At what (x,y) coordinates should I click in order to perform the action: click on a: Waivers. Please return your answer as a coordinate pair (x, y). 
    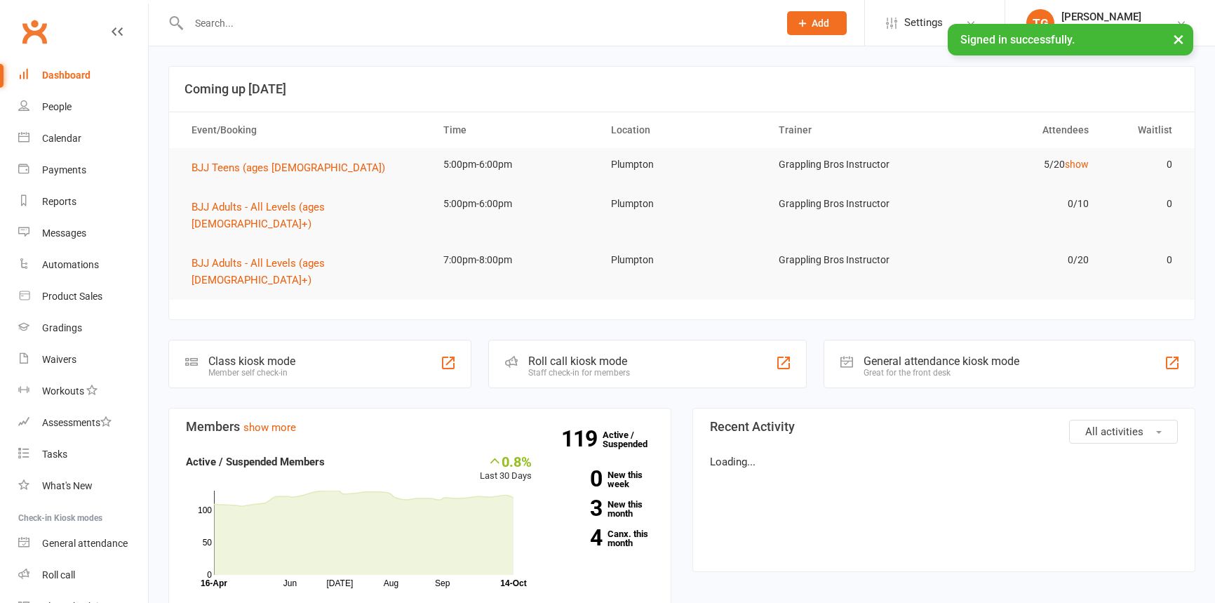
    Looking at the image, I should click on (83, 359).